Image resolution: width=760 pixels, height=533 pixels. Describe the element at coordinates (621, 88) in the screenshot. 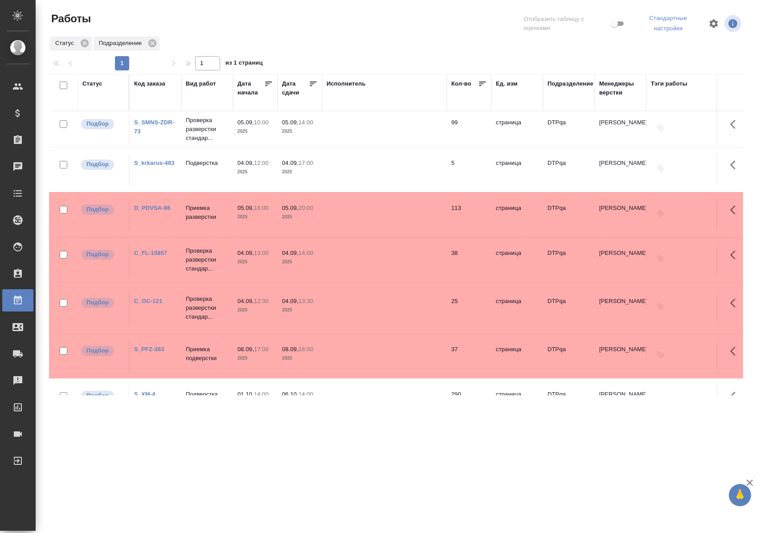

I see `div: Менеджеры верстки` at that location.